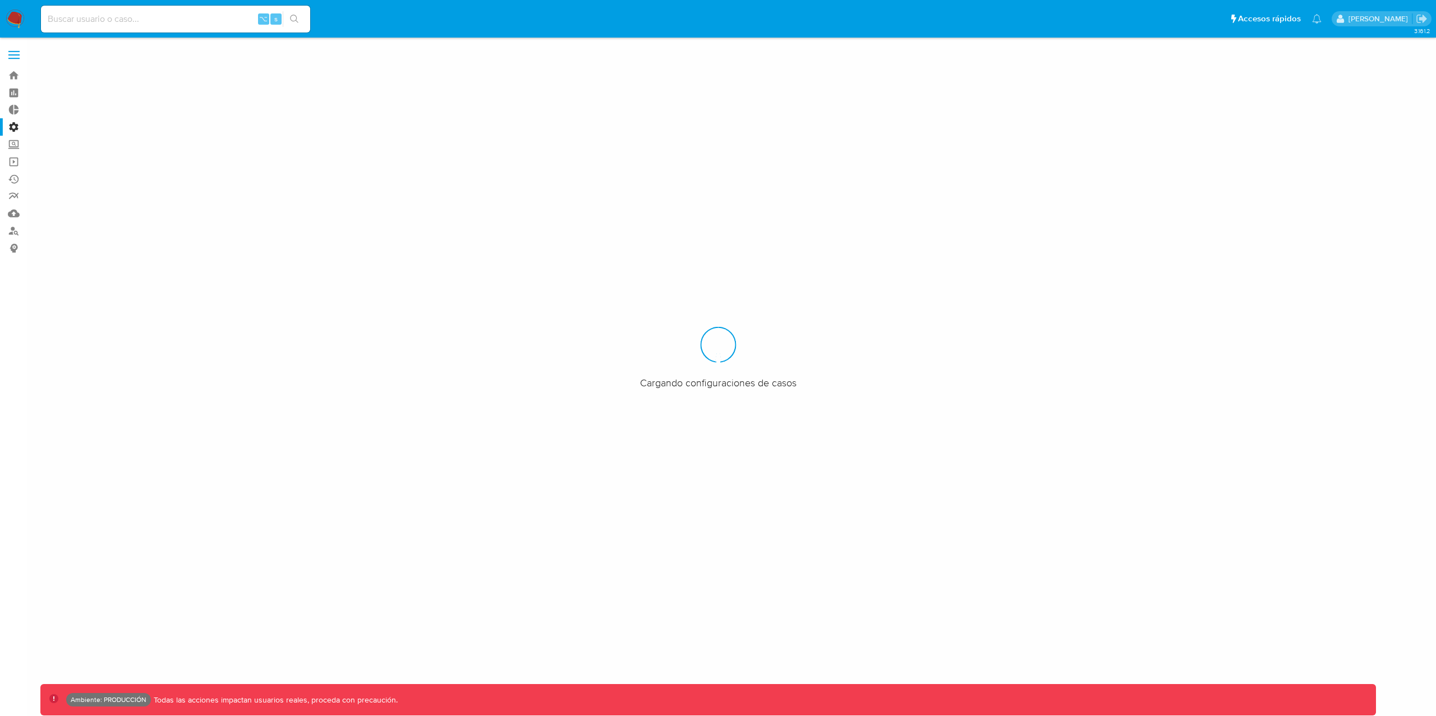  Describe the element at coordinates (294, 19) in the screenshot. I see `button: search-icon` at that location.